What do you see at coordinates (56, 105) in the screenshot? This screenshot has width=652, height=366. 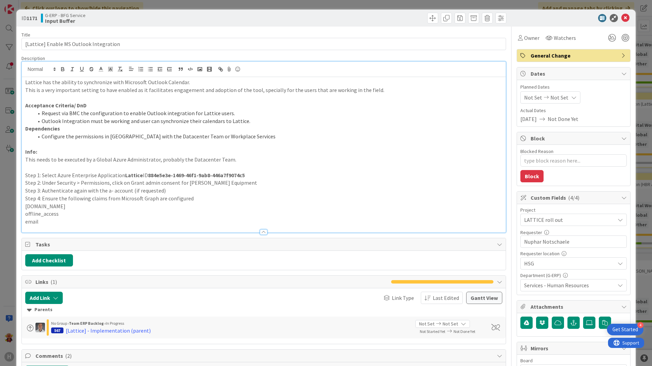 I see `strong: Acceptance Criteria/ DnD` at bounding box center [56, 105].